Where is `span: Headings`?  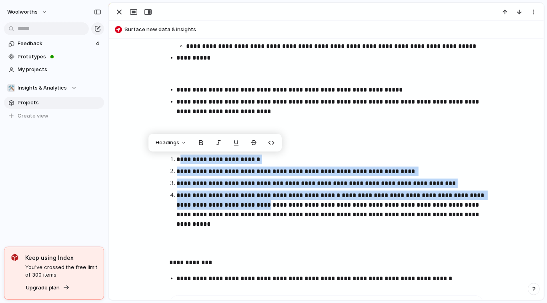
span: Headings is located at coordinates (167, 143).